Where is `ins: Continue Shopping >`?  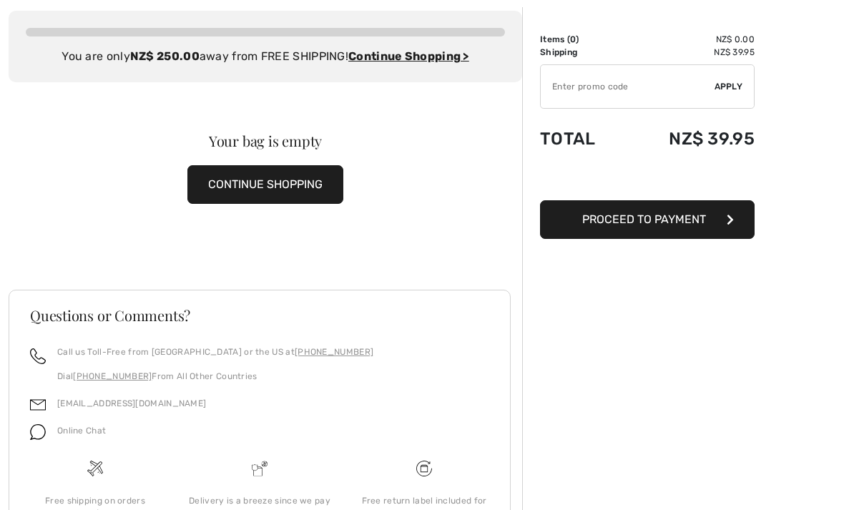 ins: Continue Shopping > is located at coordinates (408, 56).